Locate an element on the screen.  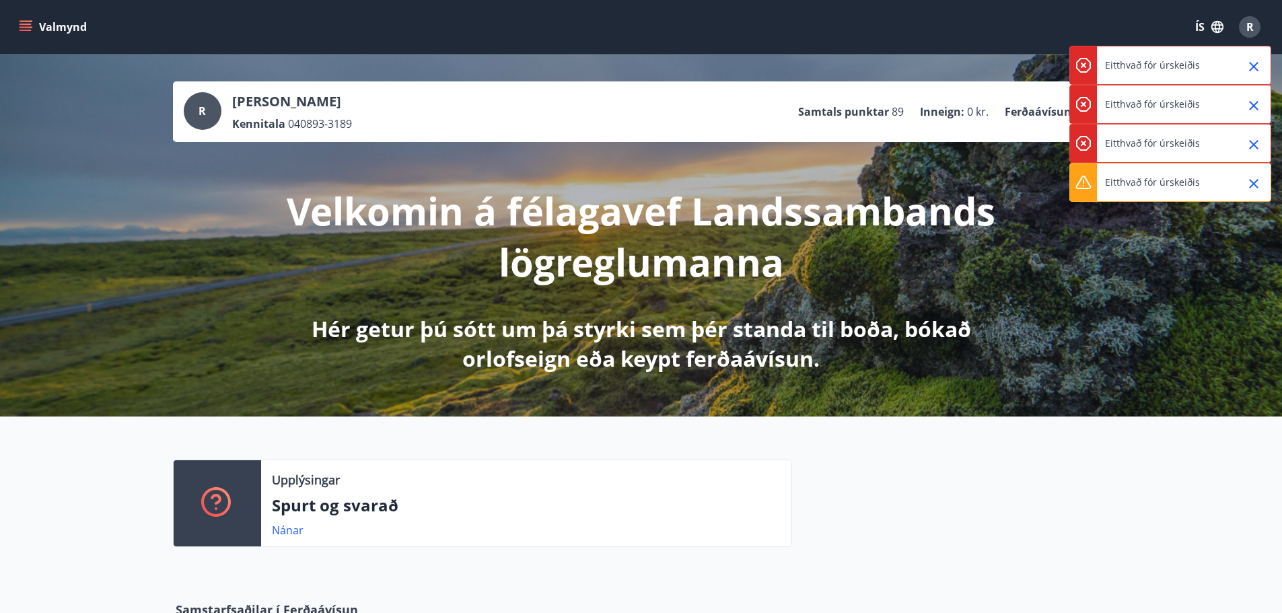
button: menu is located at coordinates (54, 27).